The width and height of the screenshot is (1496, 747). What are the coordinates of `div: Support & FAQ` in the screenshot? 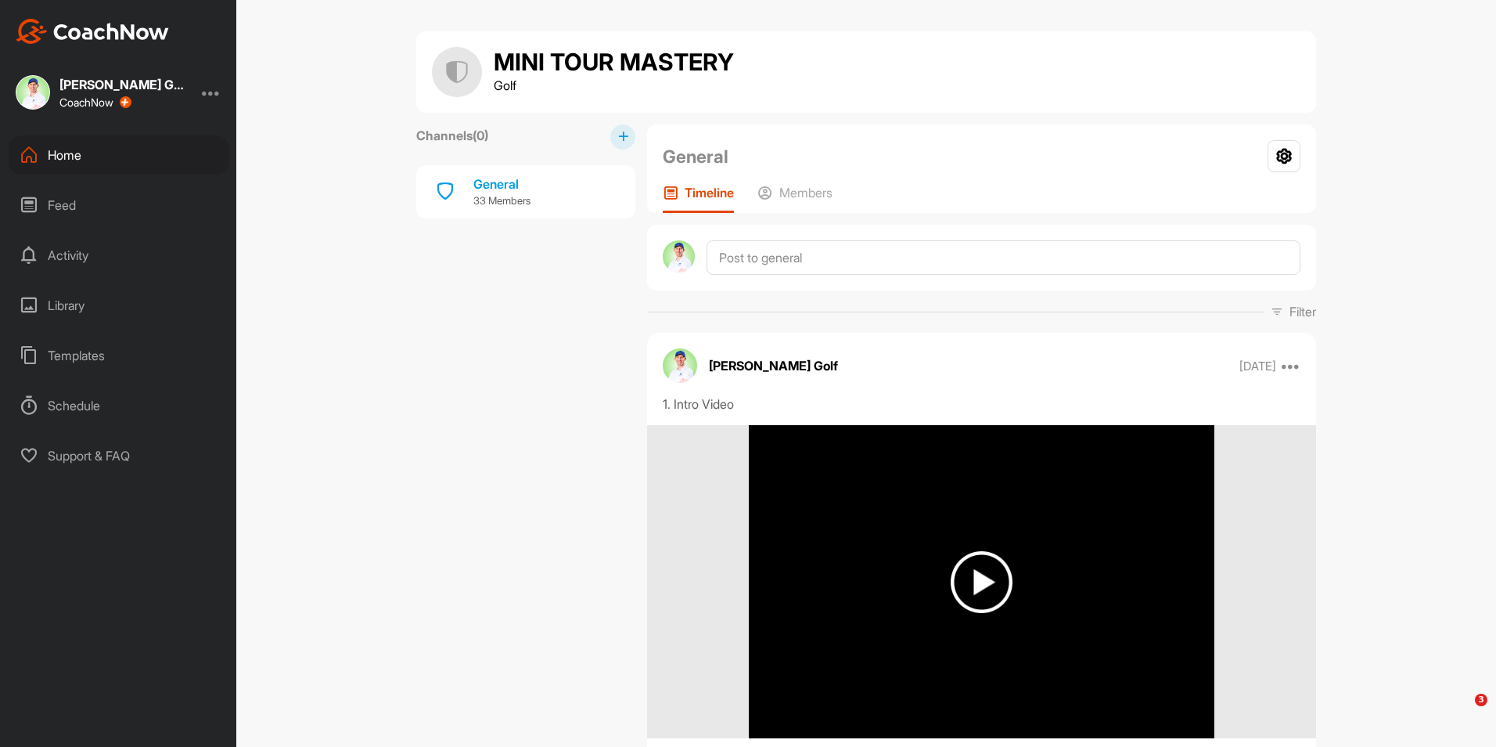 It's located at (119, 455).